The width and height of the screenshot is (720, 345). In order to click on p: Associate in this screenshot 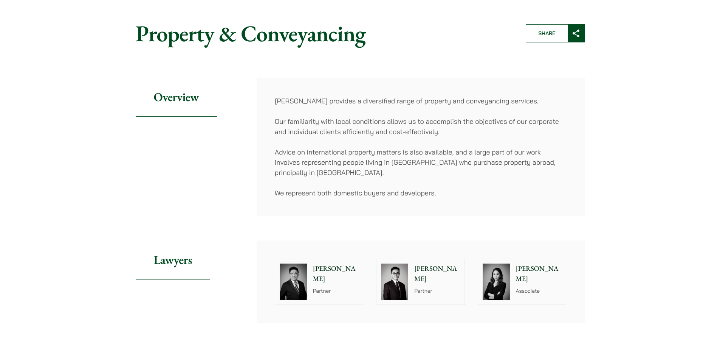, I will do `click(539, 290)`.